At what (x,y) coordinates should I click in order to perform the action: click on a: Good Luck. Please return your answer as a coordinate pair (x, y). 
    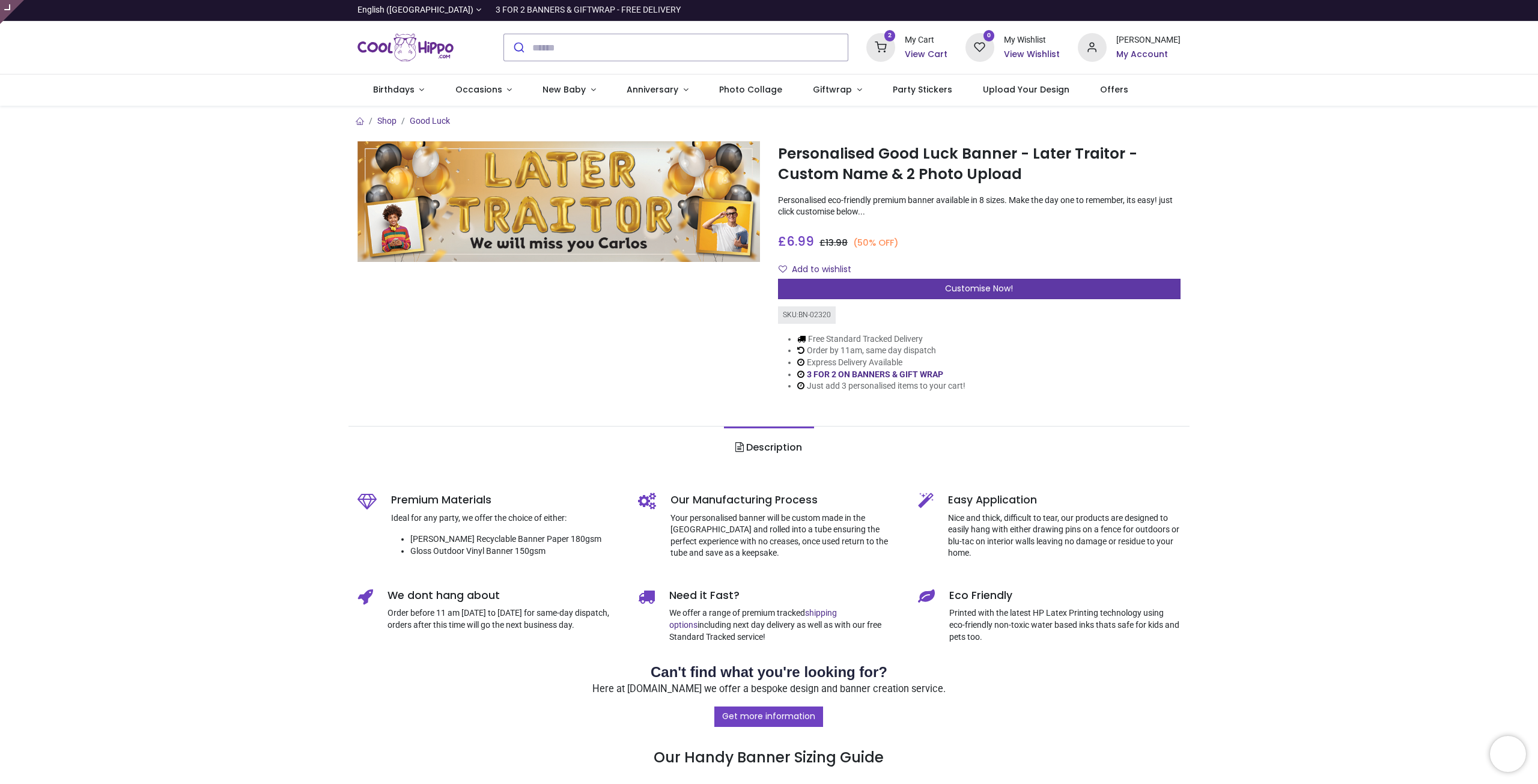
    Looking at the image, I should click on (429, 120).